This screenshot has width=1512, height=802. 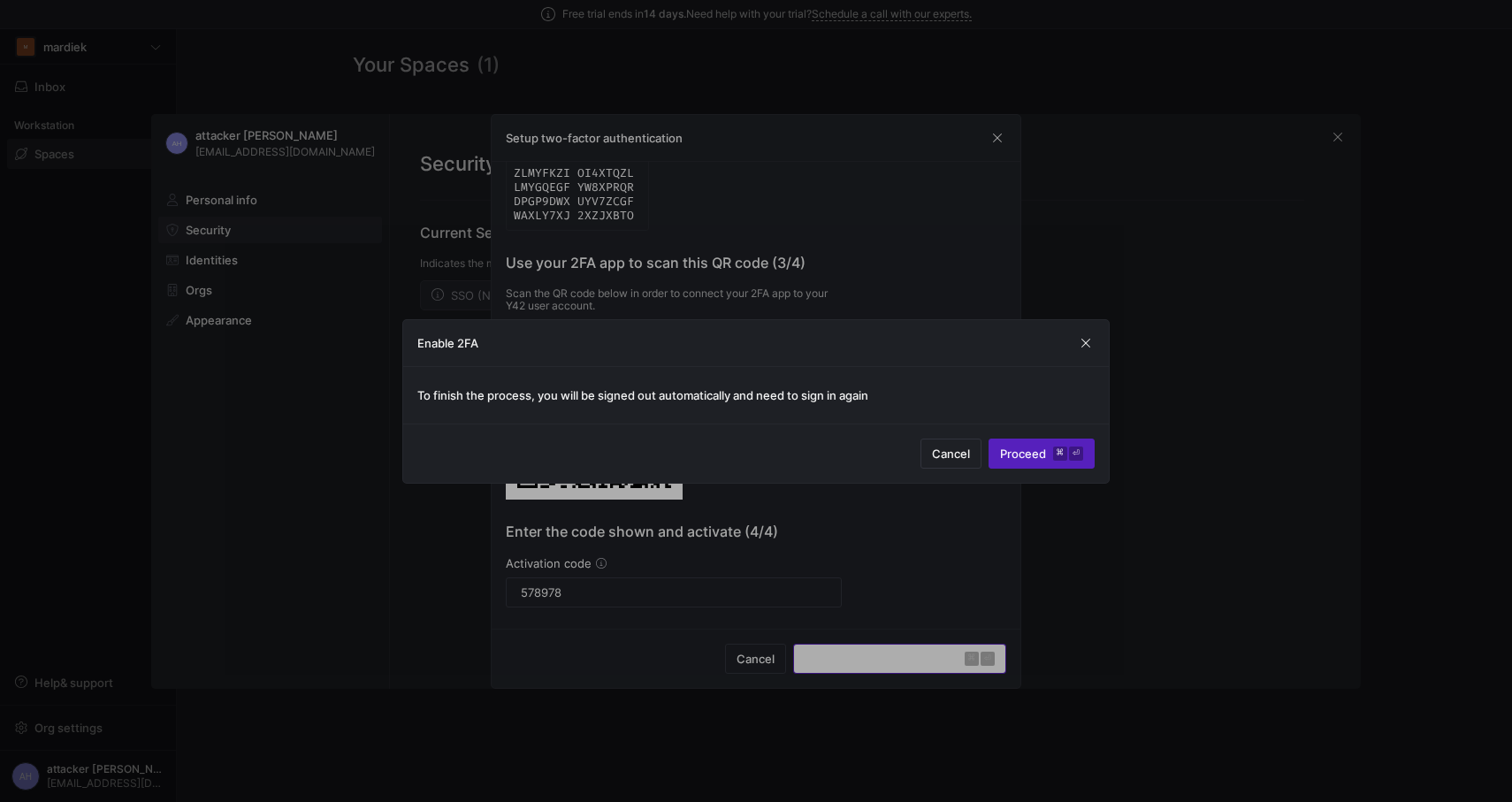 I want to click on span: Proceed, so click(x=1041, y=454).